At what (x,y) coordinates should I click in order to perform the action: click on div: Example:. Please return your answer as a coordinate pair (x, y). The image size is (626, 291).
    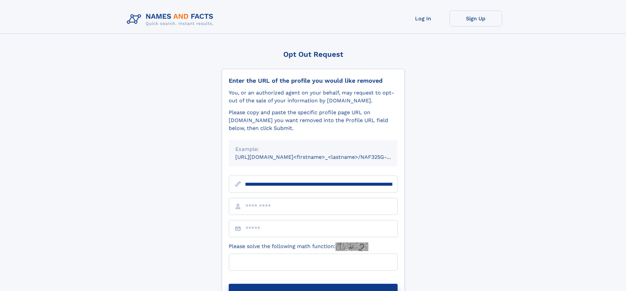
    Looking at the image, I should click on (313, 150).